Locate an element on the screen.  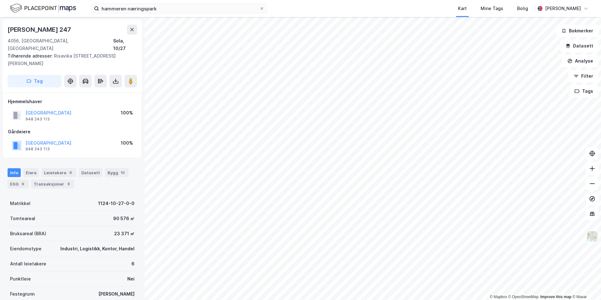
div: Industri, Logistikk, Kontor, Handel is located at coordinates (97, 249).